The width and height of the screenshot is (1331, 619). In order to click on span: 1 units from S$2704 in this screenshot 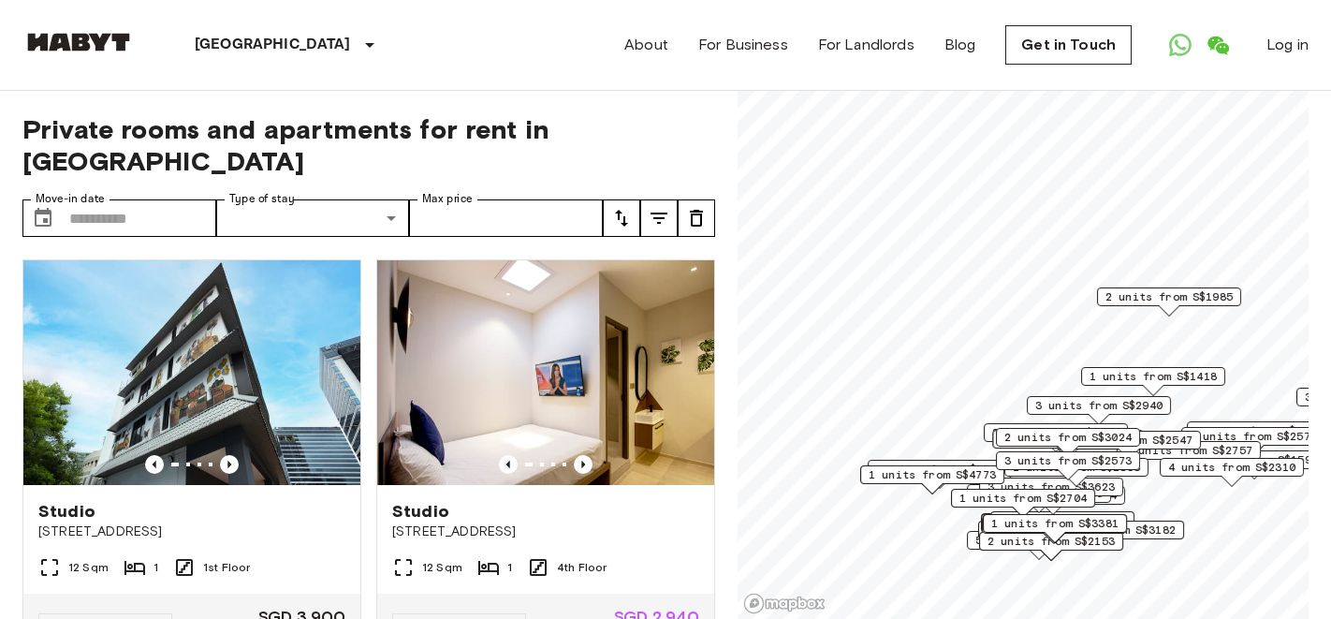, I will do `click(1023, 498)`.